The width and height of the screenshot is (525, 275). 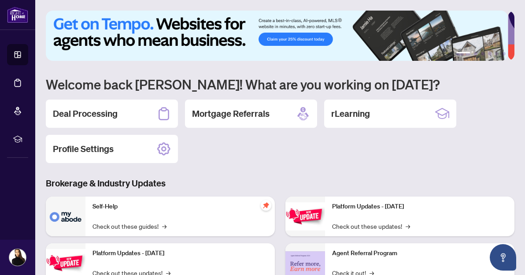 I want to click on button: Open asap, so click(x=503, y=257).